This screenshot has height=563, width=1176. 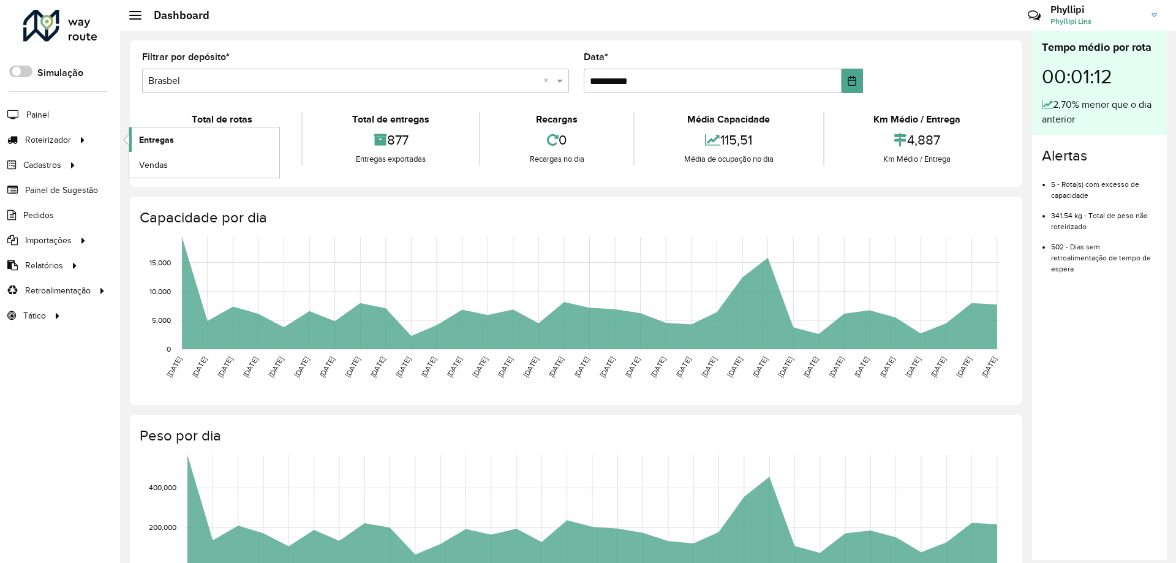 I want to click on text: 10,000, so click(x=160, y=291).